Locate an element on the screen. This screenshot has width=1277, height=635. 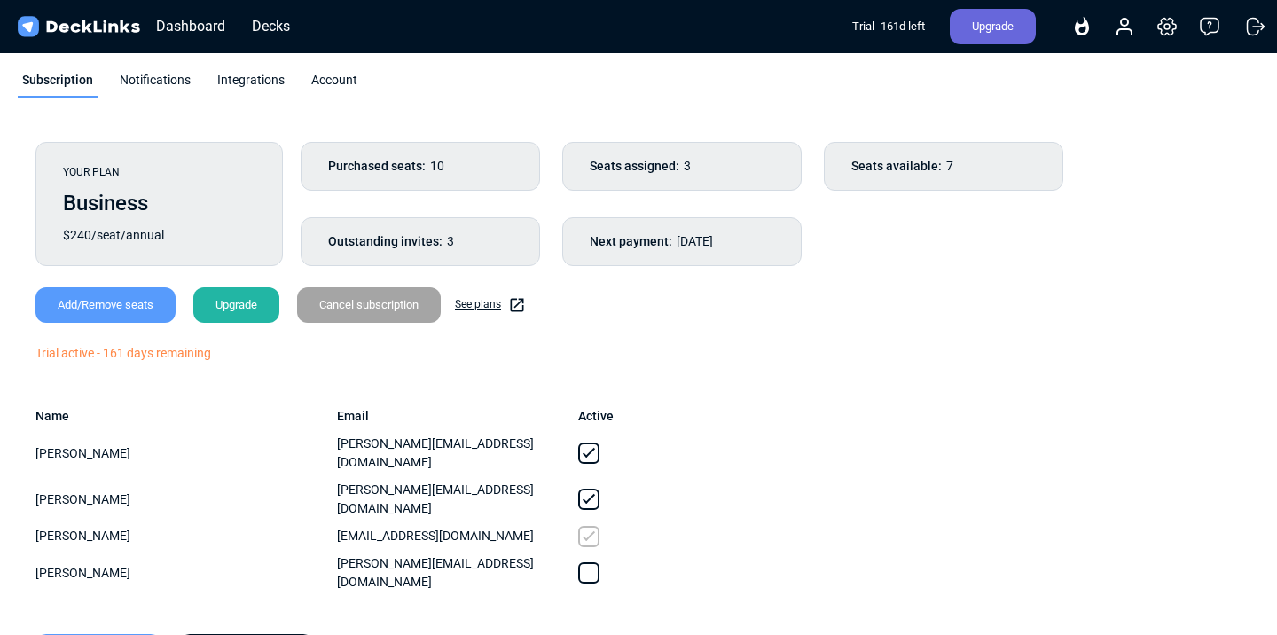
span: Purchased seats: is located at coordinates (377, 166).